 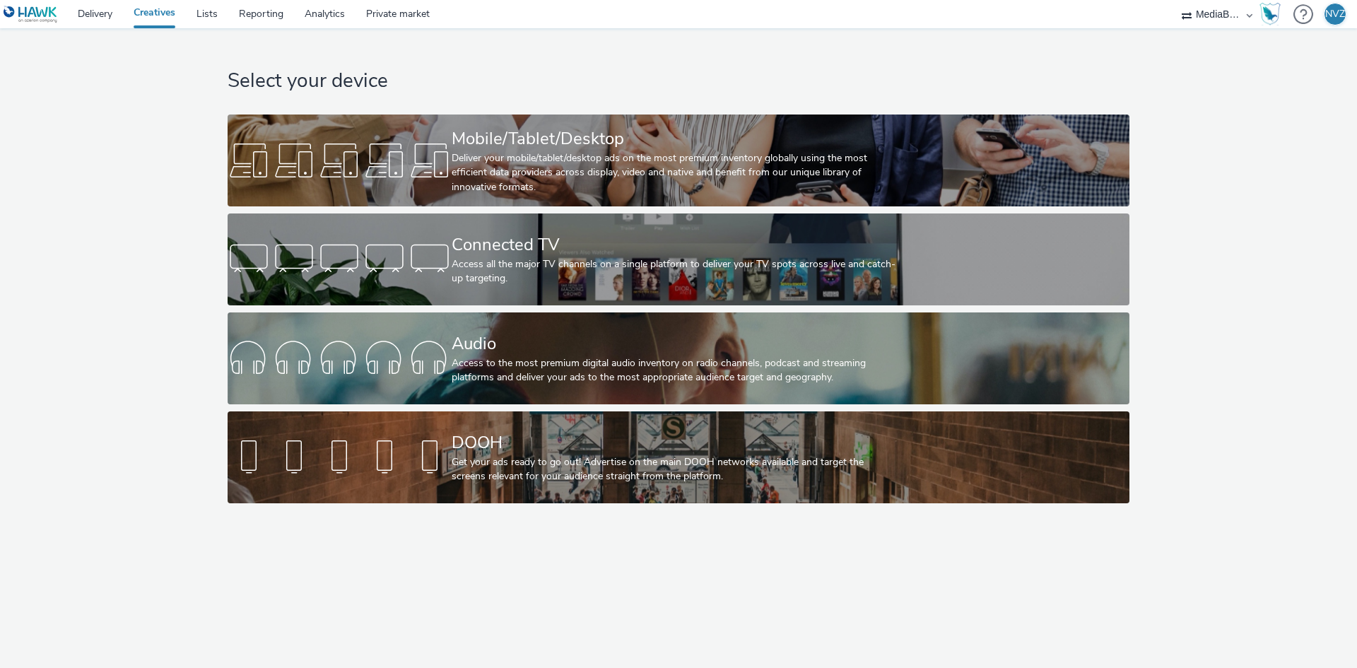 What do you see at coordinates (676, 469) in the screenshot?
I see `div: Get your ads ready to go out! Advertise on the main DOOH networks available and target the screen...` at bounding box center [676, 469].